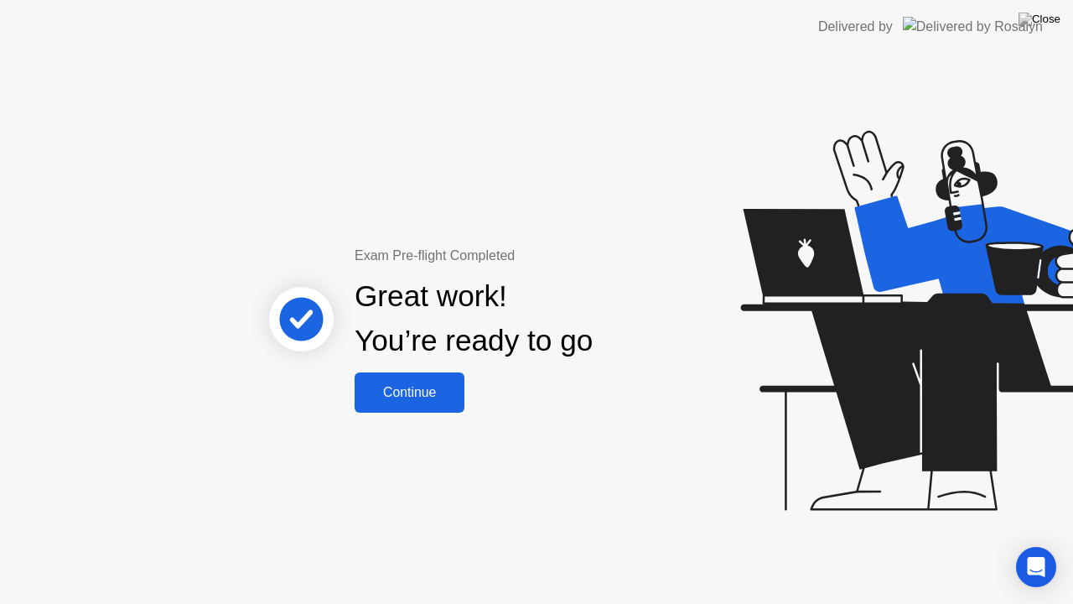 This screenshot has height=604, width=1073. Describe the element at coordinates (409, 392) in the screenshot. I see `button: Continue` at that location.